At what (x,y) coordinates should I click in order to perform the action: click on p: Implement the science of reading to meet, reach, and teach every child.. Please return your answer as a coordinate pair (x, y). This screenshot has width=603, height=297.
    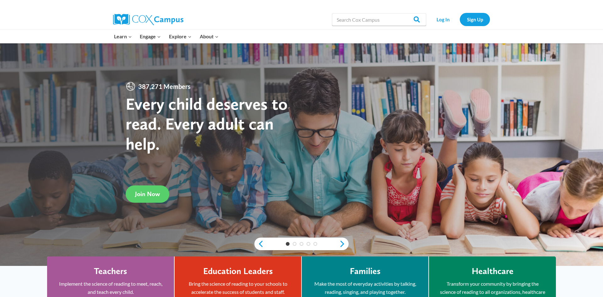
    Looking at the image, I should click on (111, 287).